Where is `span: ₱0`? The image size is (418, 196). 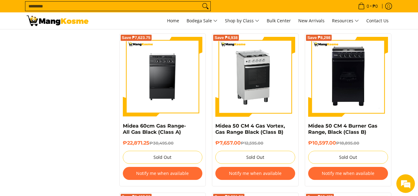
span: ₱0 is located at coordinates (375, 6).